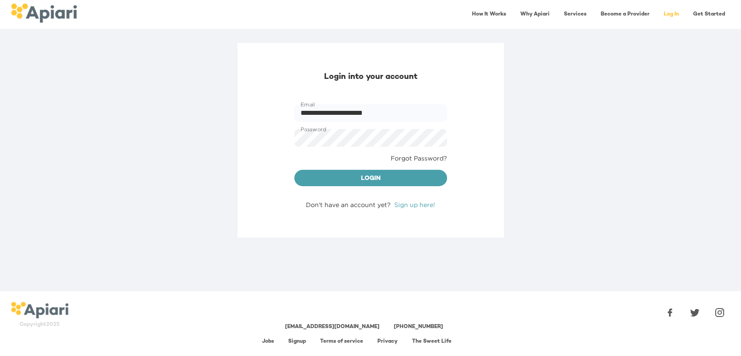 Image resolution: width=741 pixels, height=356 pixels. I want to click on a: The Sweet Life, so click(431, 342).